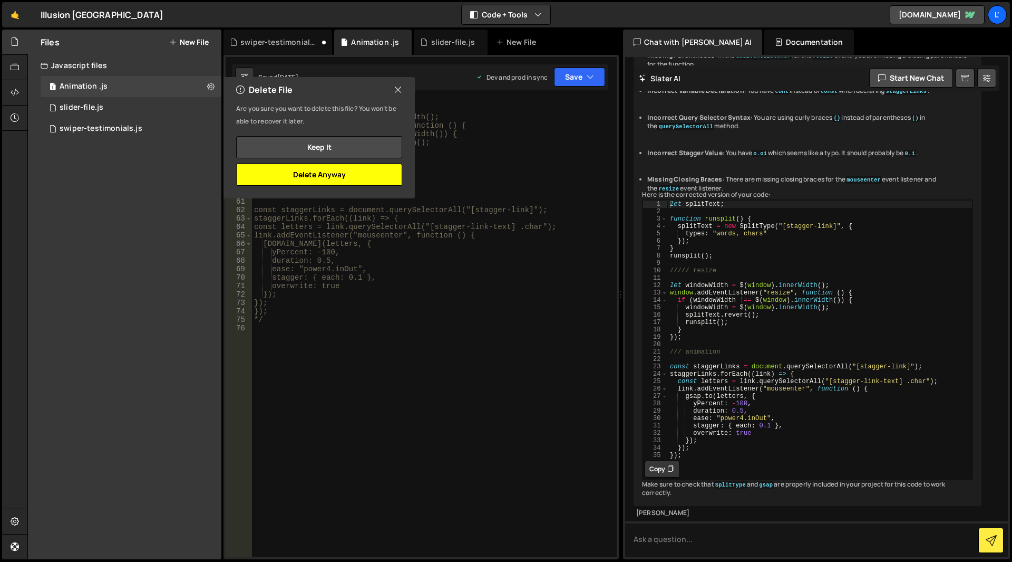  What do you see at coordinates (189, 42) in the screenshot?
I see `button: New File` at bounding box center [189, 42].